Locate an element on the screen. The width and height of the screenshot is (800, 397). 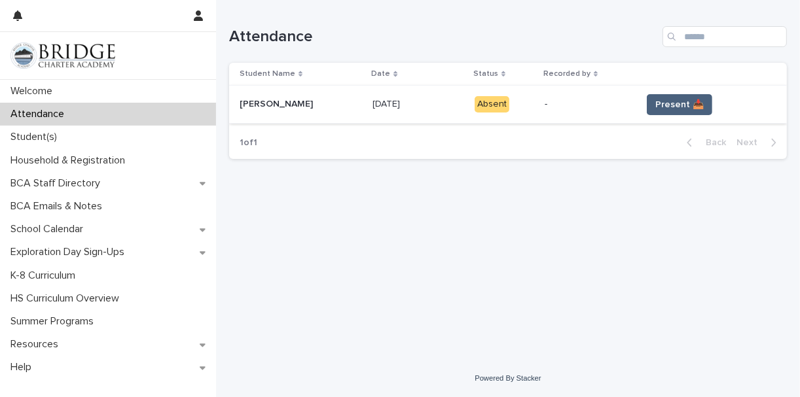
p: Welcome is located at coordinates (34, 91).